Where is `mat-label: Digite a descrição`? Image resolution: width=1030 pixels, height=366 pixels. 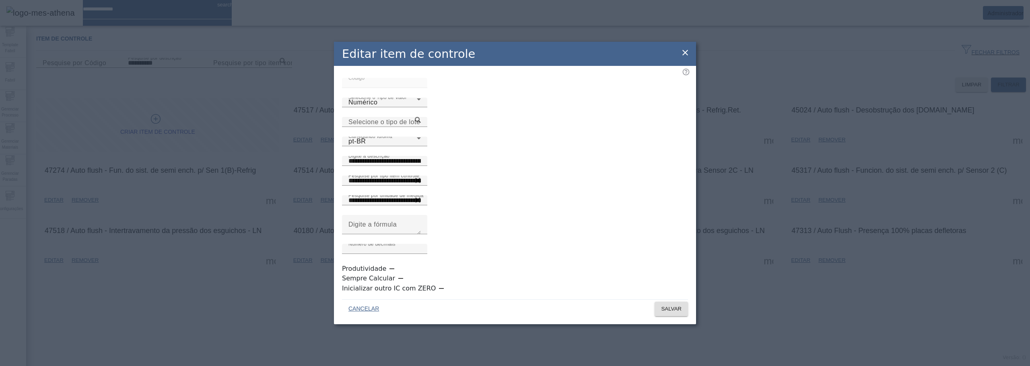 mat-label: Digite a descrição is located at coordinates (369, 156).